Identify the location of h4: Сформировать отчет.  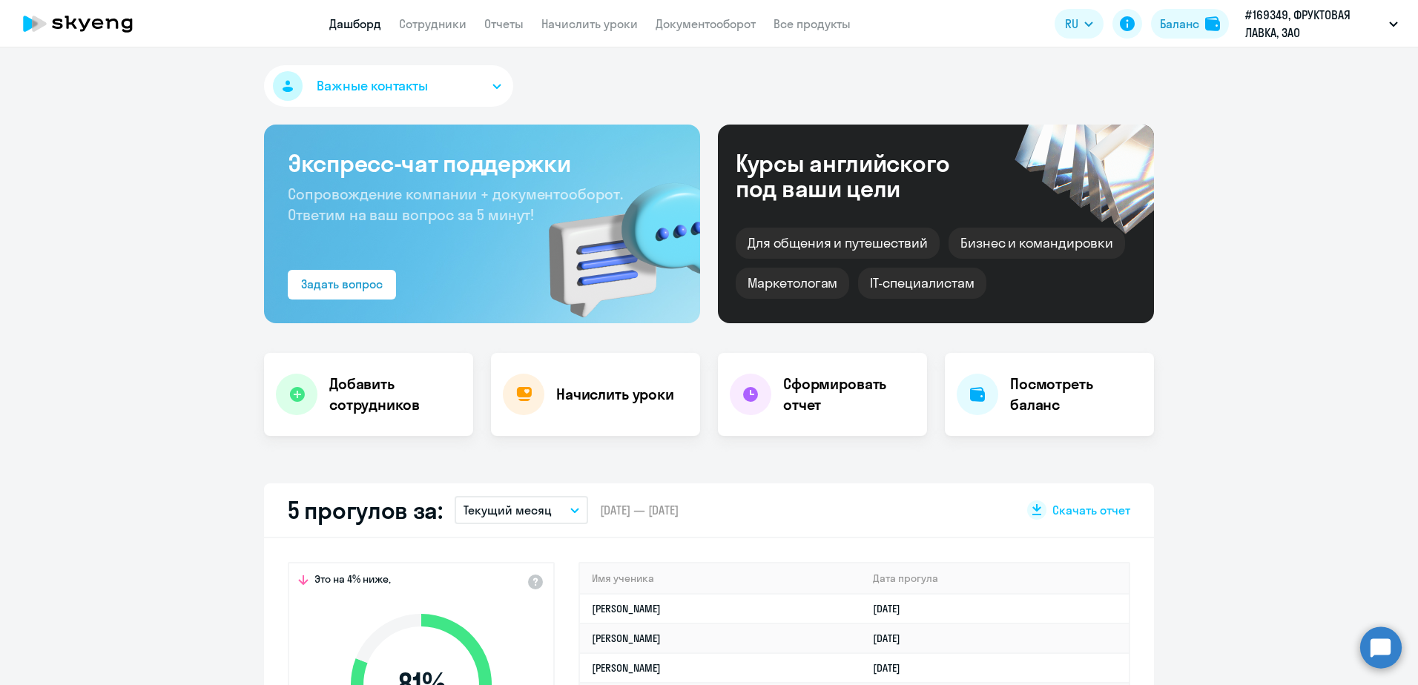
(849, 395).